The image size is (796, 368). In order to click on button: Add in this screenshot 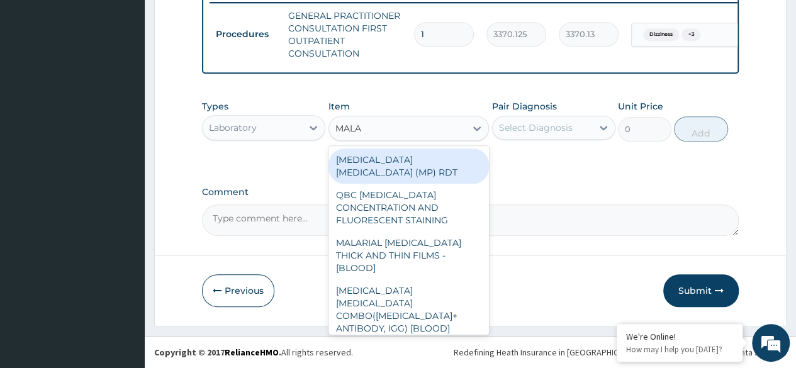, I will do `click(700, 129)`.